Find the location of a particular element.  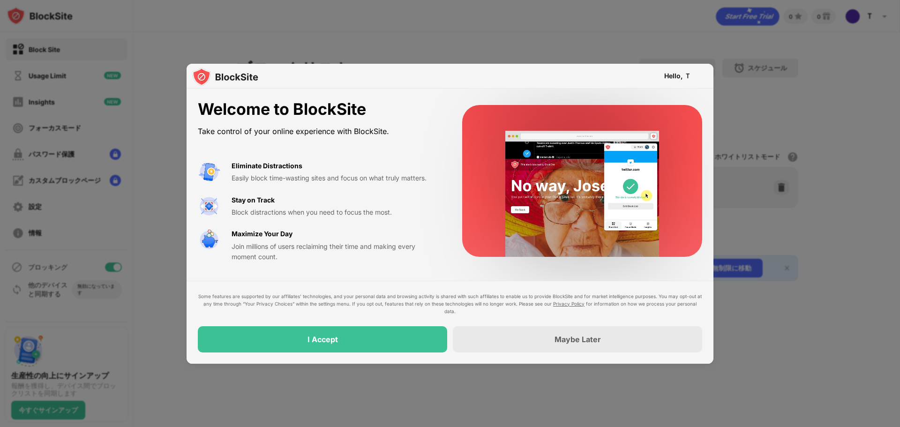

img: value-focus.svg is located at coordinates (209, 206).